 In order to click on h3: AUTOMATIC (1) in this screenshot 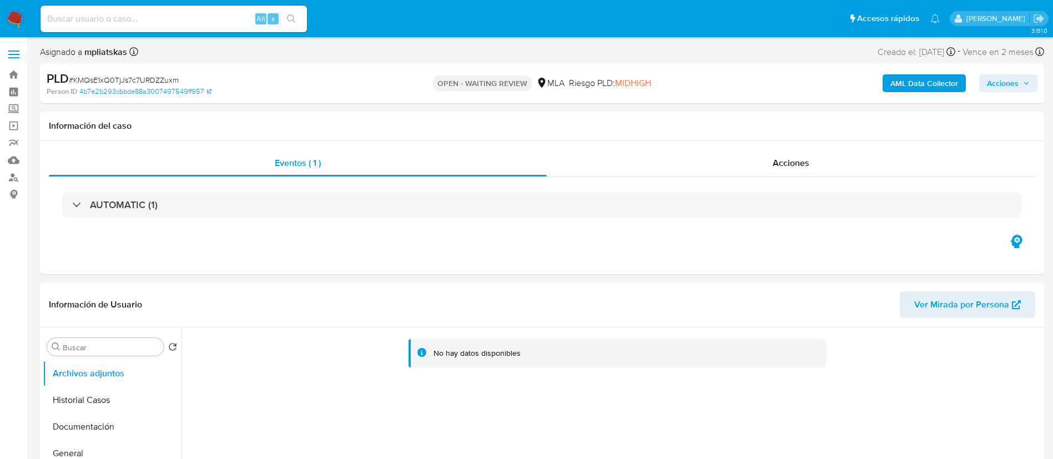, I will do `click(124, 205)`.